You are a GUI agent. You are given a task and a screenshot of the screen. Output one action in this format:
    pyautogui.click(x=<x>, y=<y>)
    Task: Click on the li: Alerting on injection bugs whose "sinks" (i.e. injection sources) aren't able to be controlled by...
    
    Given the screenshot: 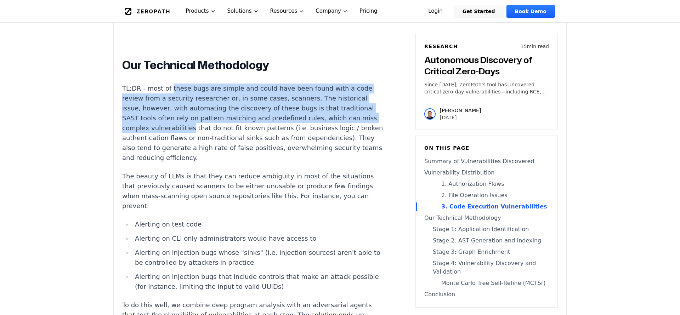 What is the action you would take?
    pyautogui.click(x=259, y=258)
    